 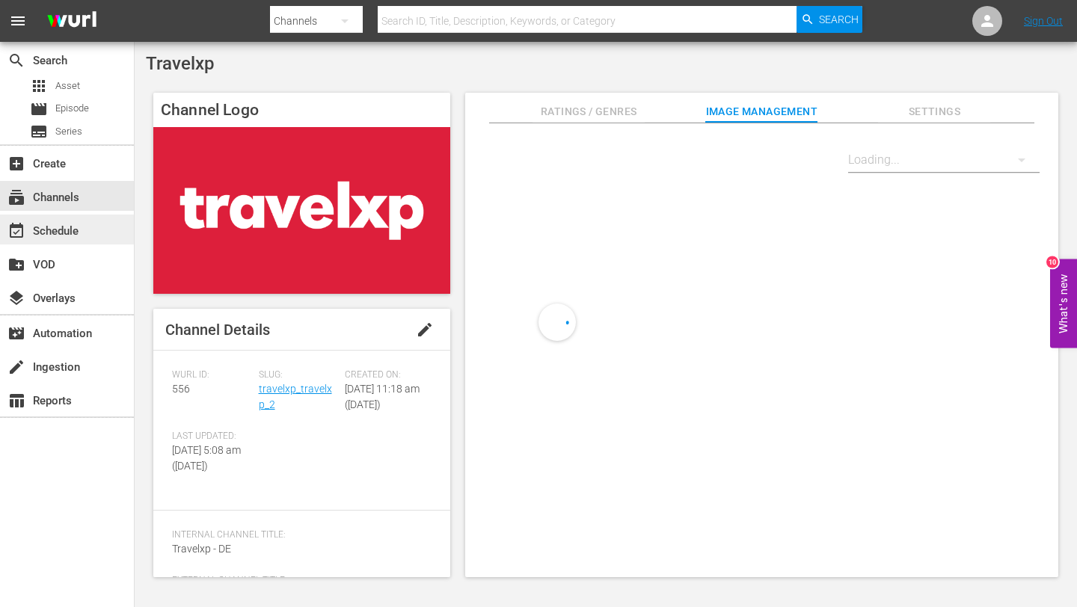 I want to click on img: Travelxp, so click(x=301, y=210).